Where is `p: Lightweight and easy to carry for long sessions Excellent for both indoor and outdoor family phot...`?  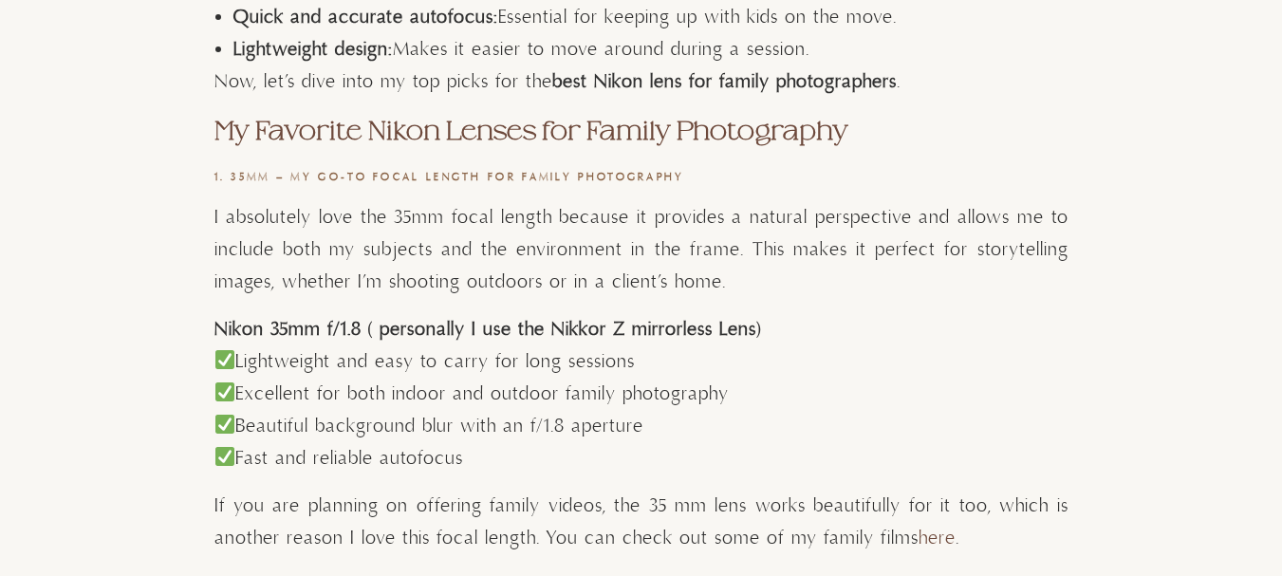 p: Lightweight and easy to carry for long sessions Excellent for both indoor and outdoor family phot... is located at coordinates (642, 411).